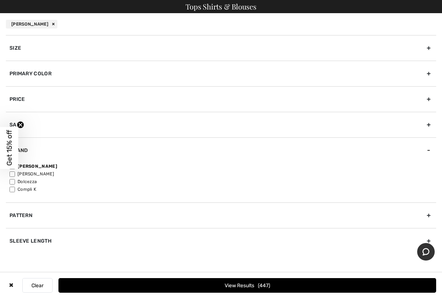 This screenshot has height=296, width=442. Describe the element at coordinates (221, 48) in the screenshot. I see `div: Size` at that location.